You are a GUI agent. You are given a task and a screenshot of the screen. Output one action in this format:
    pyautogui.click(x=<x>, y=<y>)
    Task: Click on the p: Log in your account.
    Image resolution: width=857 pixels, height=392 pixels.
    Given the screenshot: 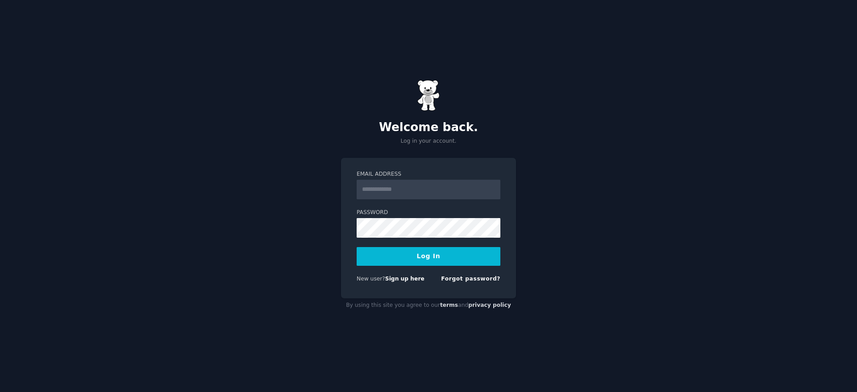 What is the action you would take?
    pyautogui.click(x=428, y=141)
    